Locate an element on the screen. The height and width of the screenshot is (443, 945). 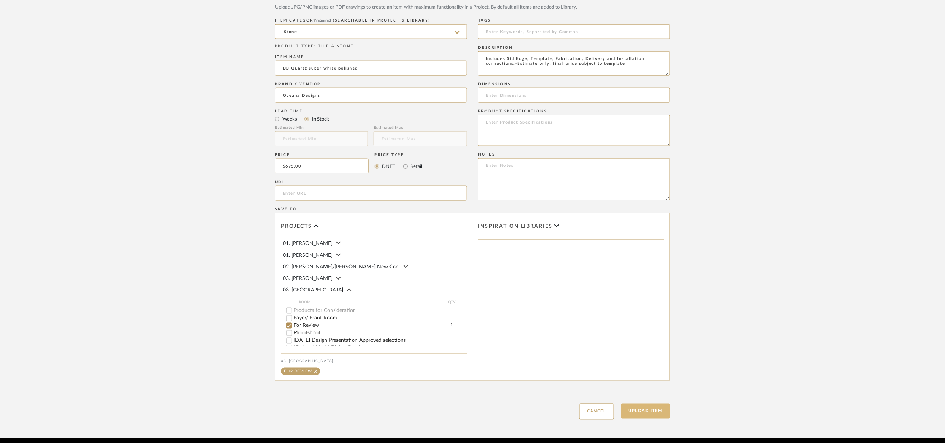
div: ITEM CATEGORY is located at coordinates (371, 20).